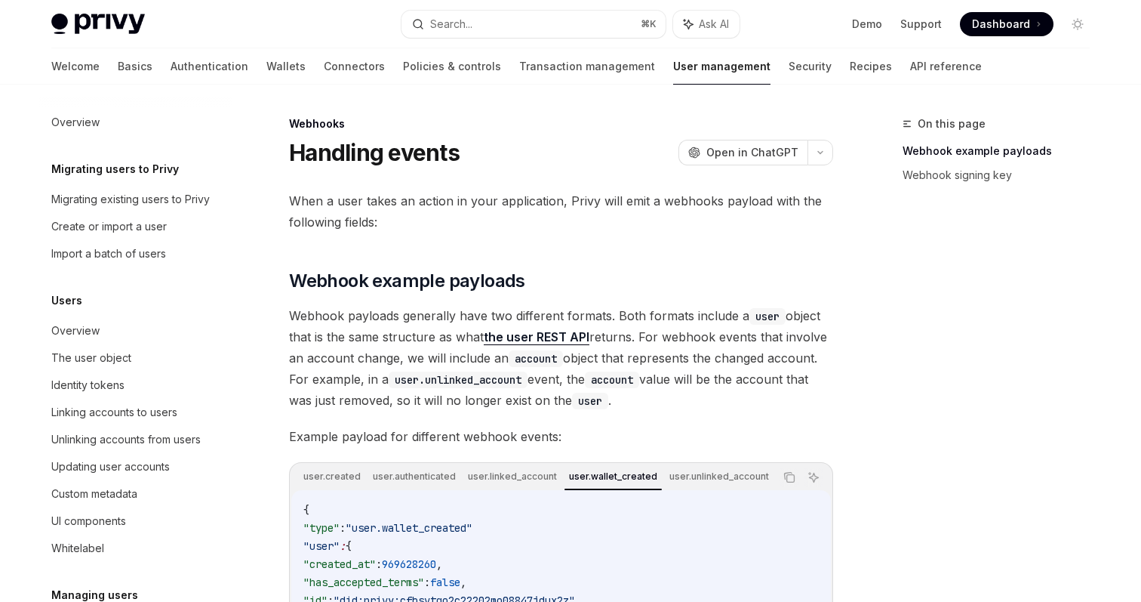  Describe the element at coordinates (136, 254) in the screenshot. I see `a: Import a batch of users` at that location.